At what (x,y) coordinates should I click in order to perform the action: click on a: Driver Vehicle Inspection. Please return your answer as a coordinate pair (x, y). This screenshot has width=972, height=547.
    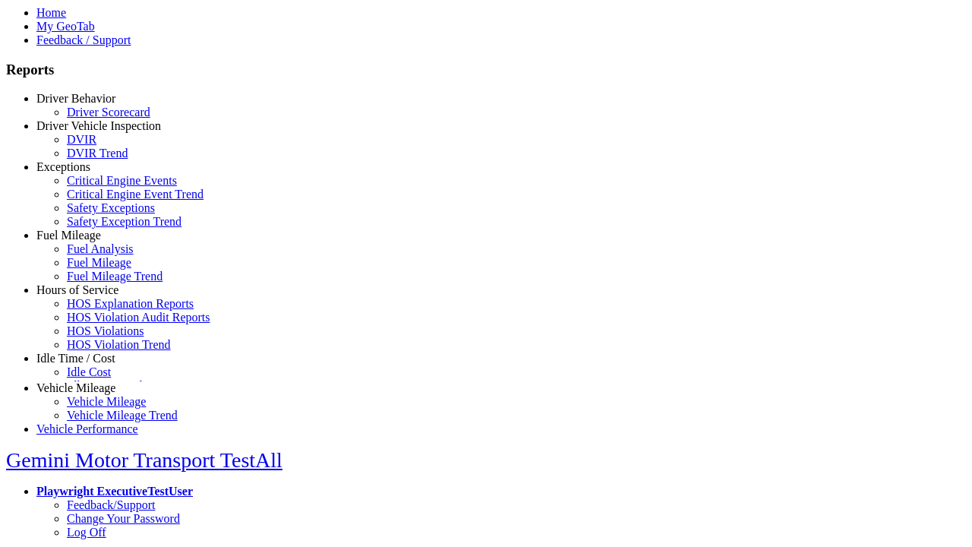
    Looking at the image, I should click on (99, 125).